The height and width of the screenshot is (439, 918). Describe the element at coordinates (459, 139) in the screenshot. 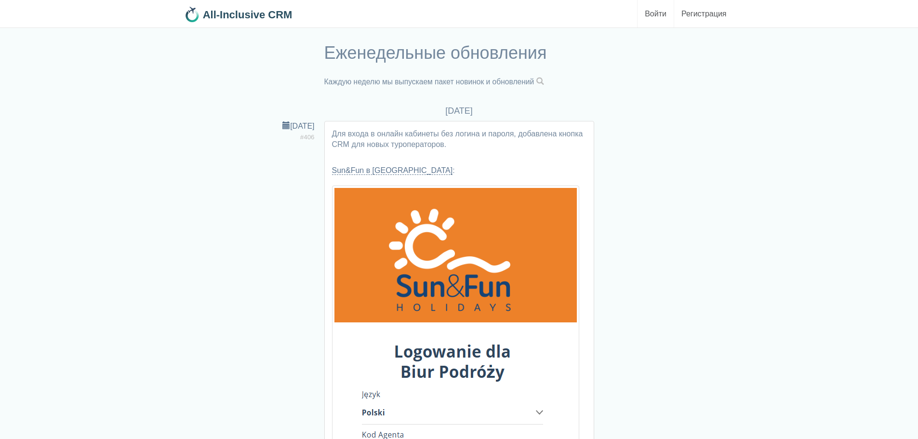

I see `p: Для входа в онлайн кабинеты без логина и пароля, добавлена кнопка CRM для новых туроператоров.` at that location.